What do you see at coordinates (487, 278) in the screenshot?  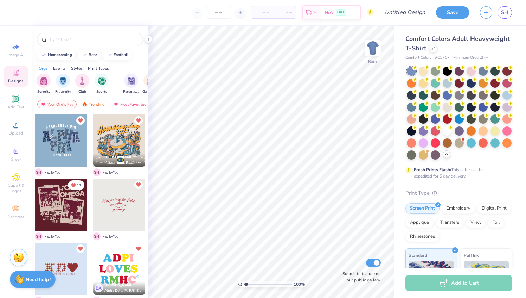 I see `img: Puff Ink` at bounding box center [487, 278].